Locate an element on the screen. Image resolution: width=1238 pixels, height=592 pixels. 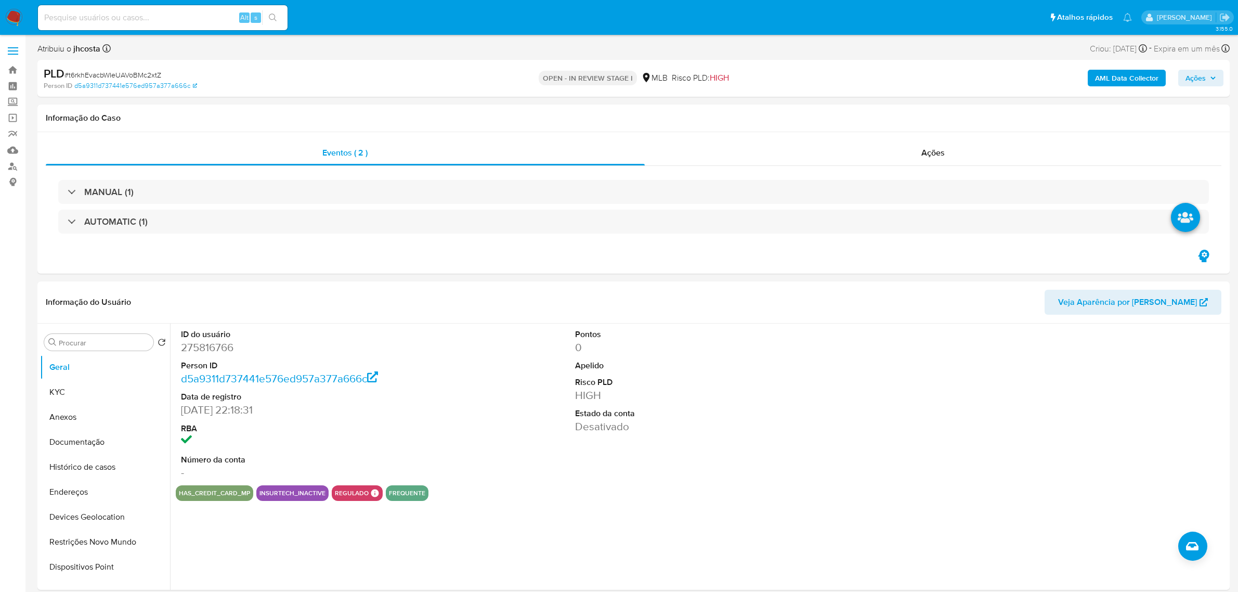
dt: Person ID is located at coordinates (307, 366).